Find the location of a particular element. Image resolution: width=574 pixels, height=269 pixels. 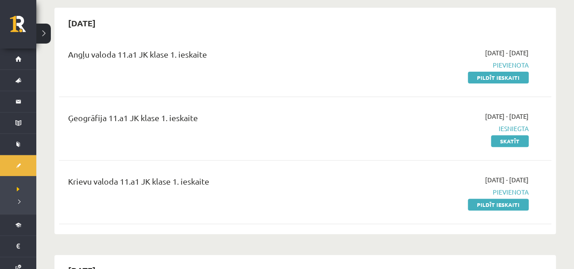

a: Skatīt is located at coordinates (509, 141).